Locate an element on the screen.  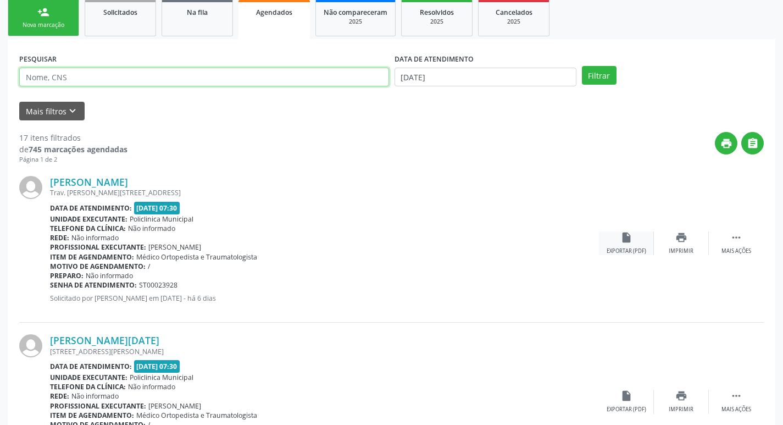
input: Nome, CNS is located at coordinates (204, 77).